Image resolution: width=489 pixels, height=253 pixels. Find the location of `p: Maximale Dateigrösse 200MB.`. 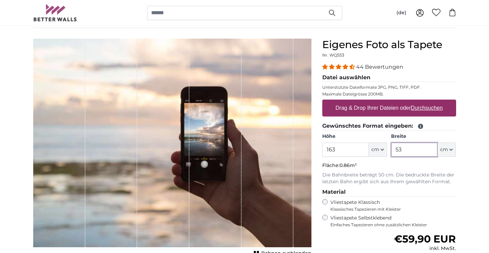

p: Maximale Dateigrösse 200MB. is located at coordinates (389, 94).